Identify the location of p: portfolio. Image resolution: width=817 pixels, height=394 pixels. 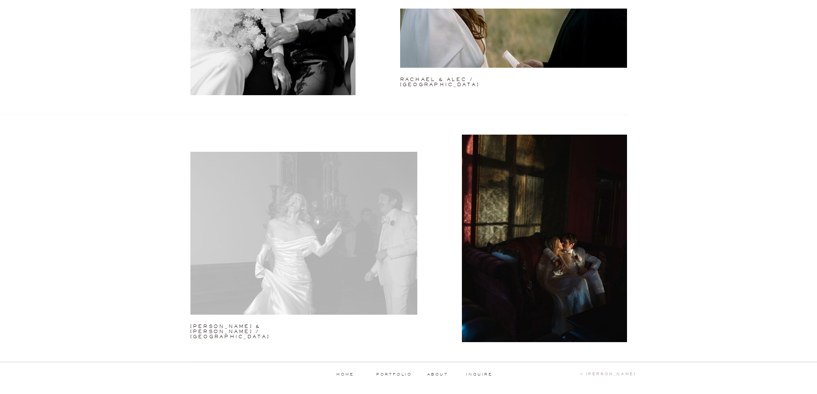
(394, 374).